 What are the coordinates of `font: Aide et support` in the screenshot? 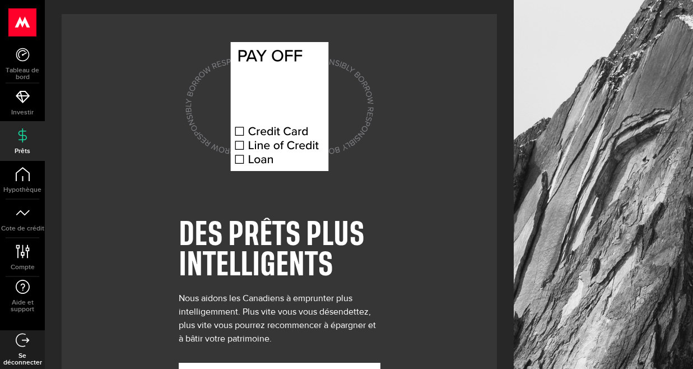 It's located at (22, 305).